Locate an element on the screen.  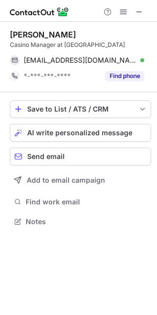
button: Add to email campaign is located at coordinates (80, 180).